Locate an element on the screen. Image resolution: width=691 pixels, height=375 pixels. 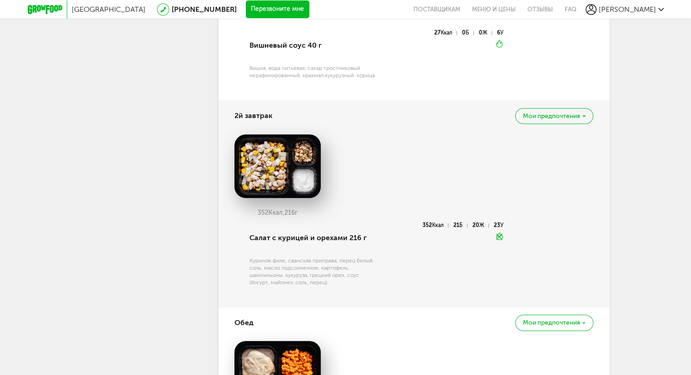
button: Перезвоните мне is located at coordinates (278, 10).